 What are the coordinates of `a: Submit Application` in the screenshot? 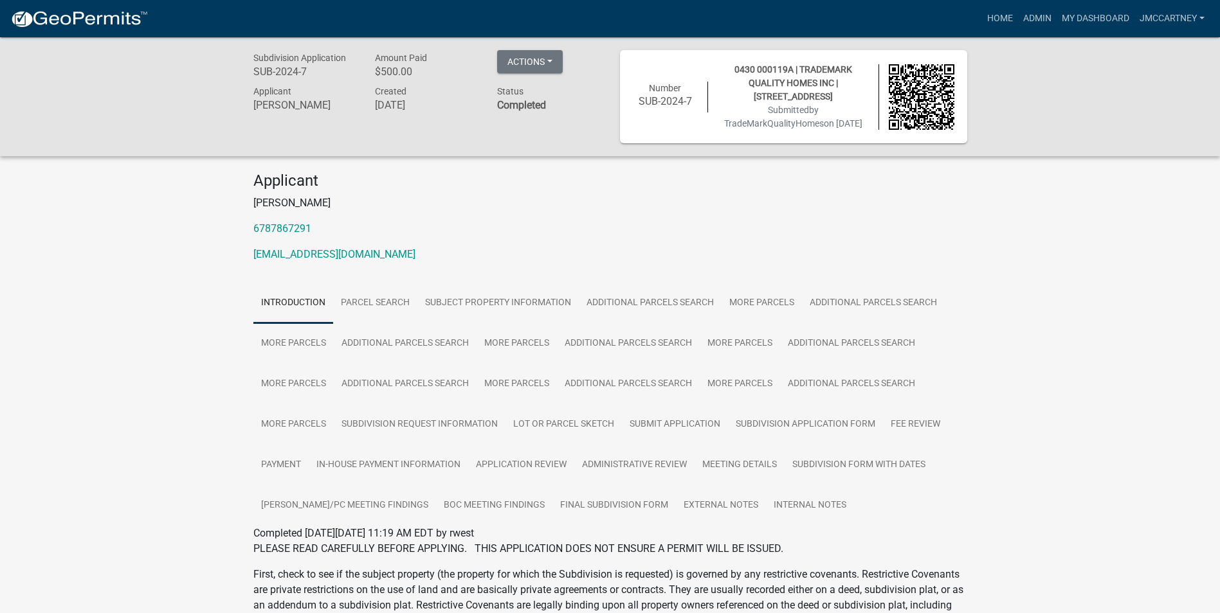 It's located at (675, 425).